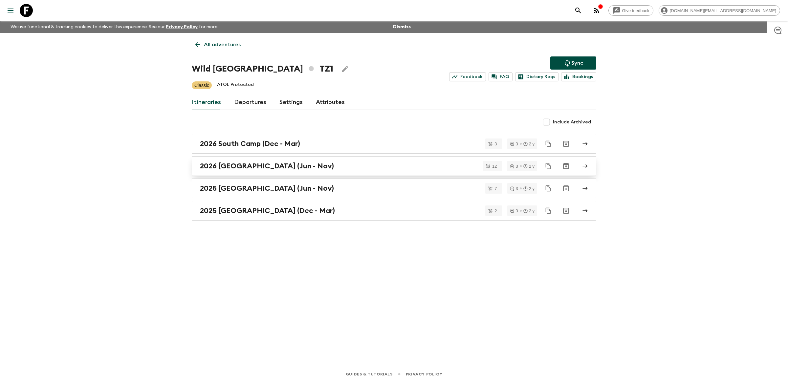 The height and width of the screenshot is (383, 788). I want to click on button: Sync adventure departures to the booking engine, so click(573, 63).